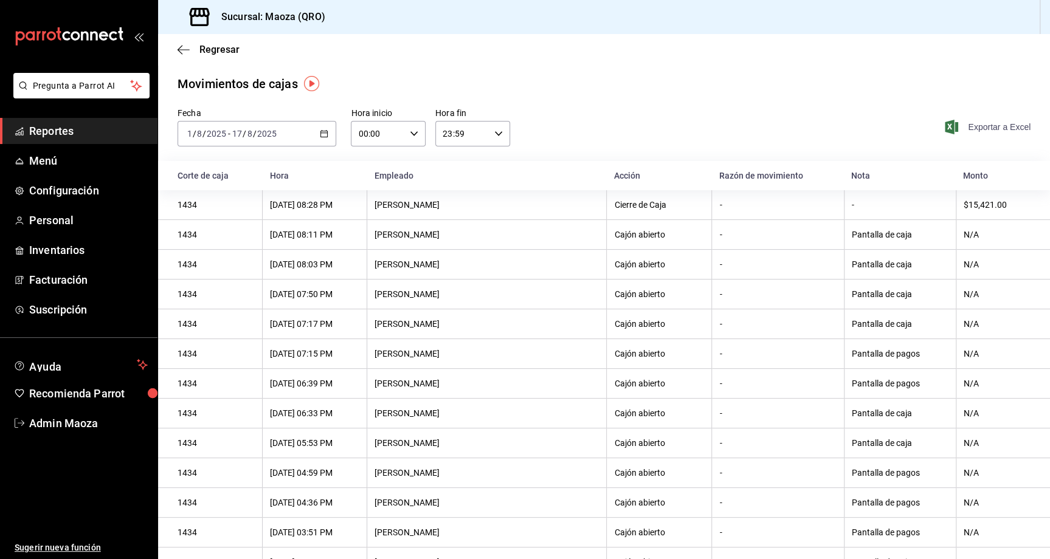 This screenshot has height=559, width=1050. Describe the element at coordinates (899, 176) in the screenshot. I see `th: Nota` at that location.